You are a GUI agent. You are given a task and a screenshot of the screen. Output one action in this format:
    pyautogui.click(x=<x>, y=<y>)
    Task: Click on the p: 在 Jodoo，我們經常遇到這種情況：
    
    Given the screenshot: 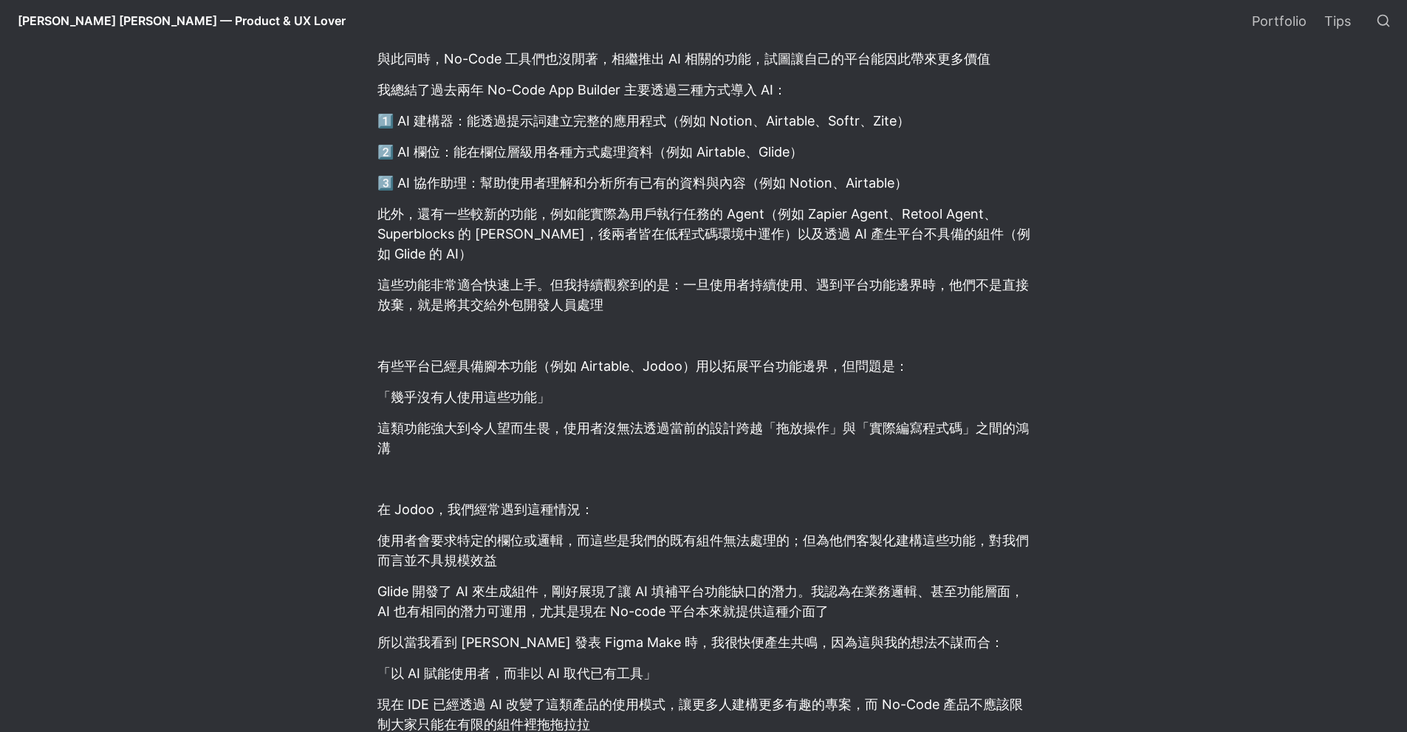 What is the action you would take?
    pyautogui.click(x=704, y=509)
    